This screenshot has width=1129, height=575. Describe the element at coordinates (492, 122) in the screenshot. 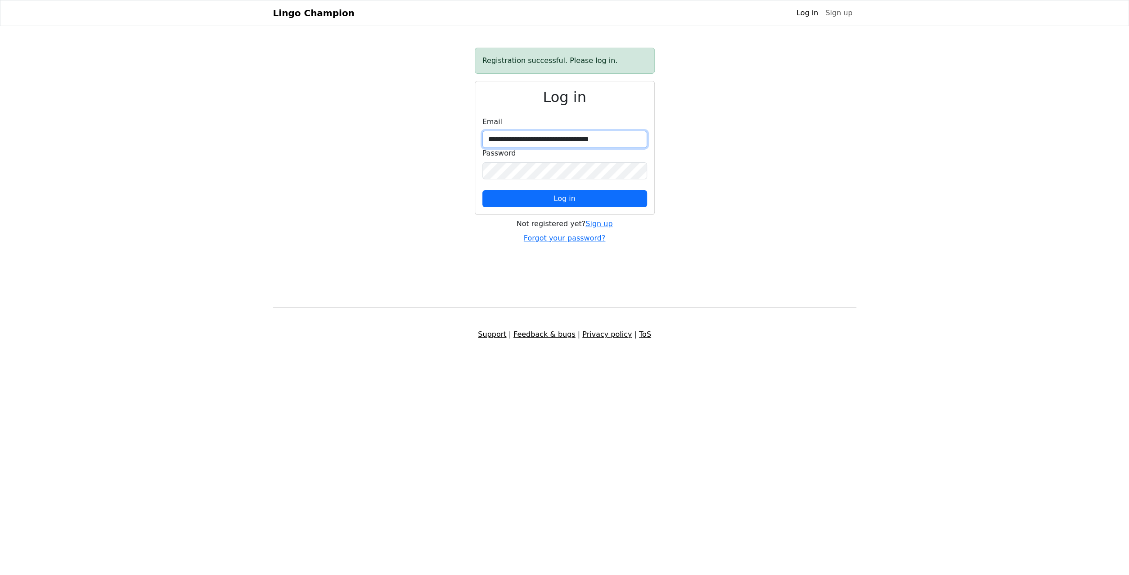

I see `label: Email` at that location.